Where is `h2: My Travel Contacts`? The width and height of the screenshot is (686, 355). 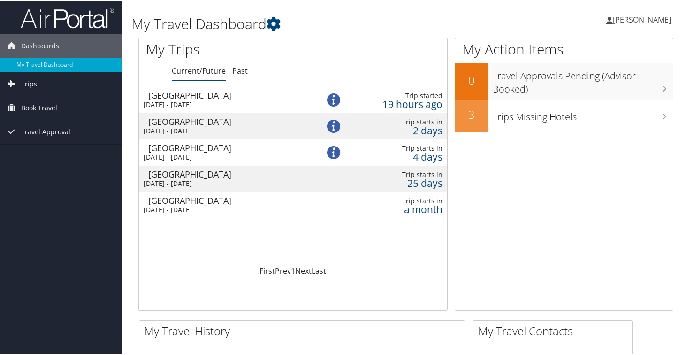 h2: My Travel Contacts is located at coordinates (555, 330).